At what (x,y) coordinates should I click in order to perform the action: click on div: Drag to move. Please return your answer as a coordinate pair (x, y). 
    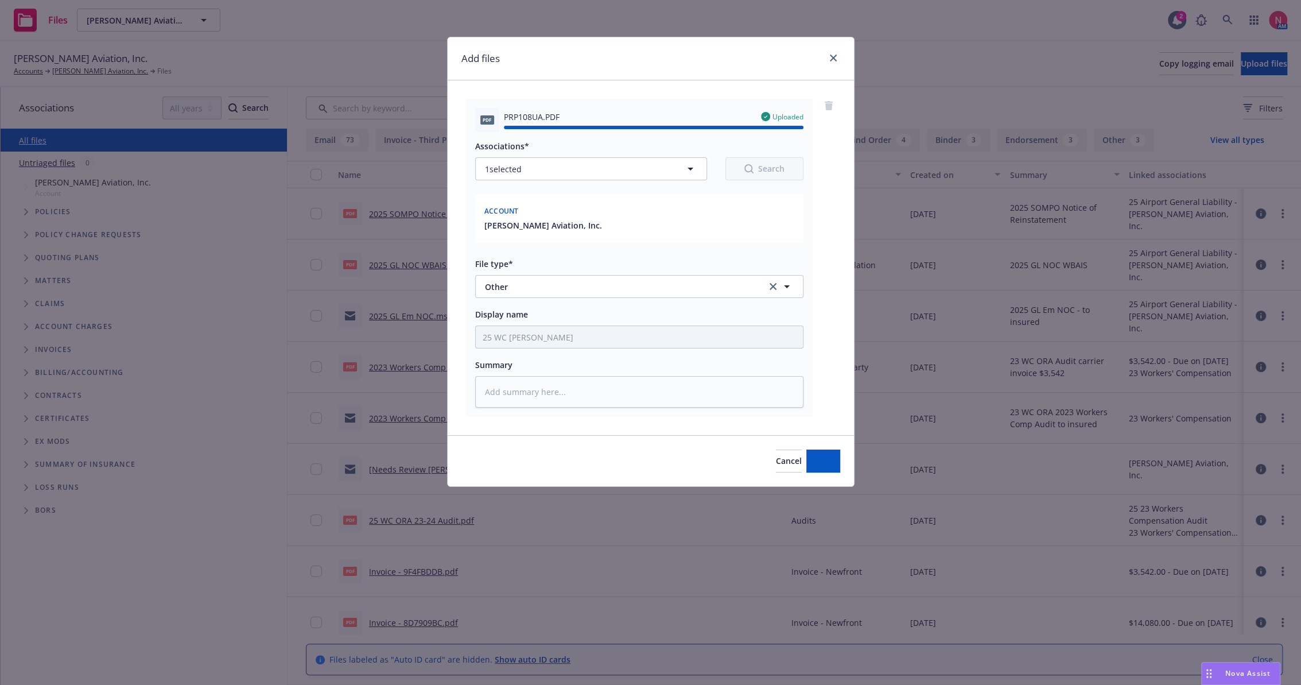
    Looking at the image, I should click on (1209, 673).